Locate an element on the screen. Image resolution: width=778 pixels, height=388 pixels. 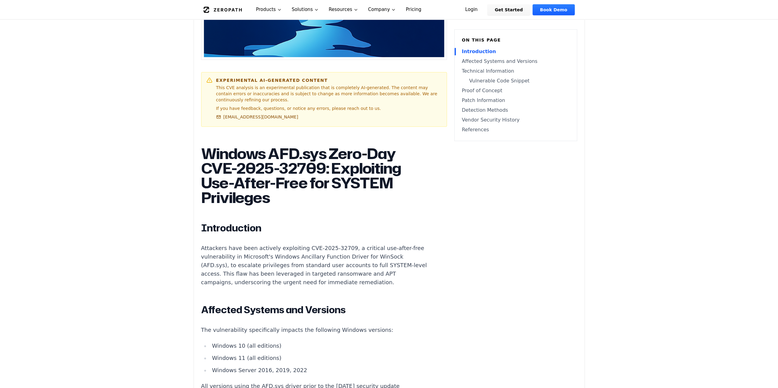
a: Vulnerable Code Snippet is located at coordinates (515, 81).